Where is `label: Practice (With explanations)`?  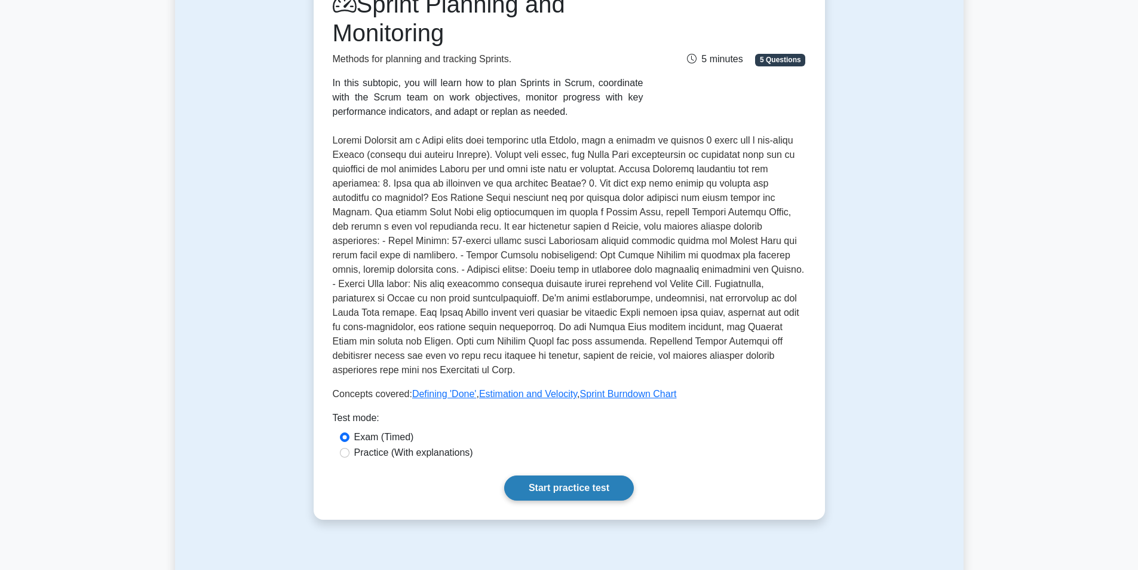
label: Practice (With explanations) is located at coordinates (414, 452).